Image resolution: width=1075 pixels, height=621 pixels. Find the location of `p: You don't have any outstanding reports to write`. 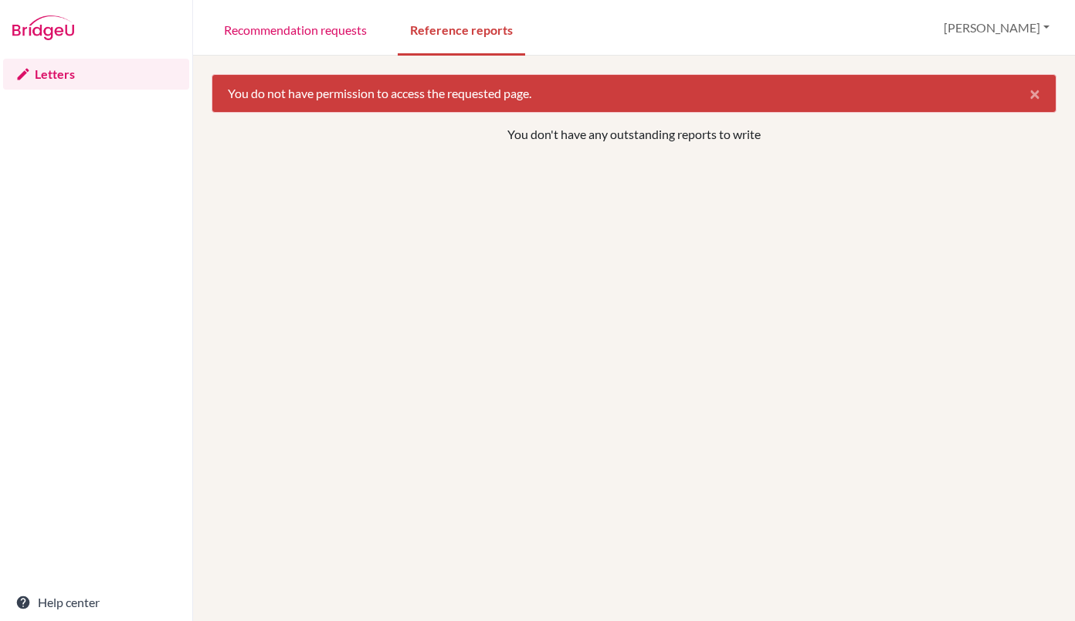

p: You don't have any outstanding reports to write is located at coordinates (634, 134).